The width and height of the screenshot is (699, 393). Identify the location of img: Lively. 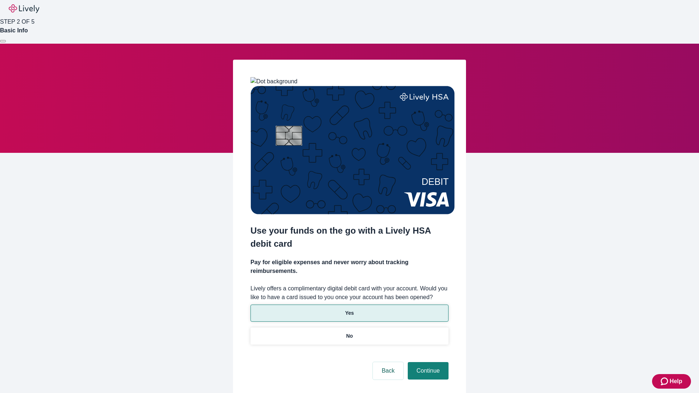
(24, 9).